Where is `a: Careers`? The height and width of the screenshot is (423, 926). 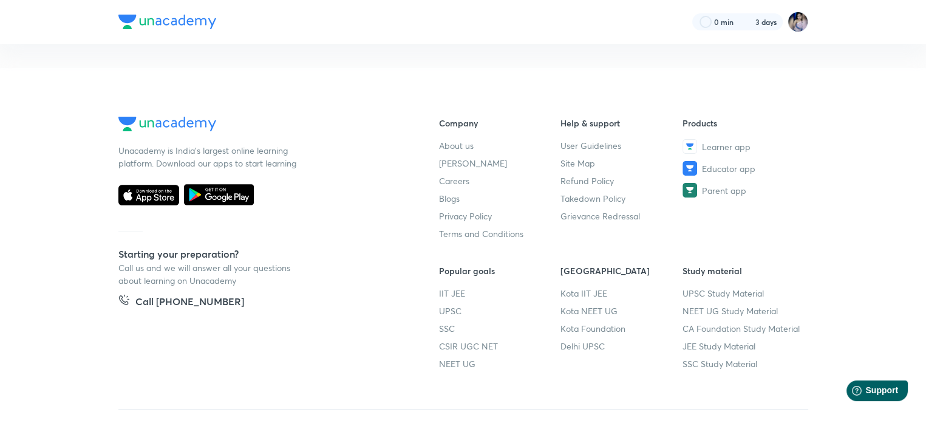
a: Careers is located at coordinates (500, 180).